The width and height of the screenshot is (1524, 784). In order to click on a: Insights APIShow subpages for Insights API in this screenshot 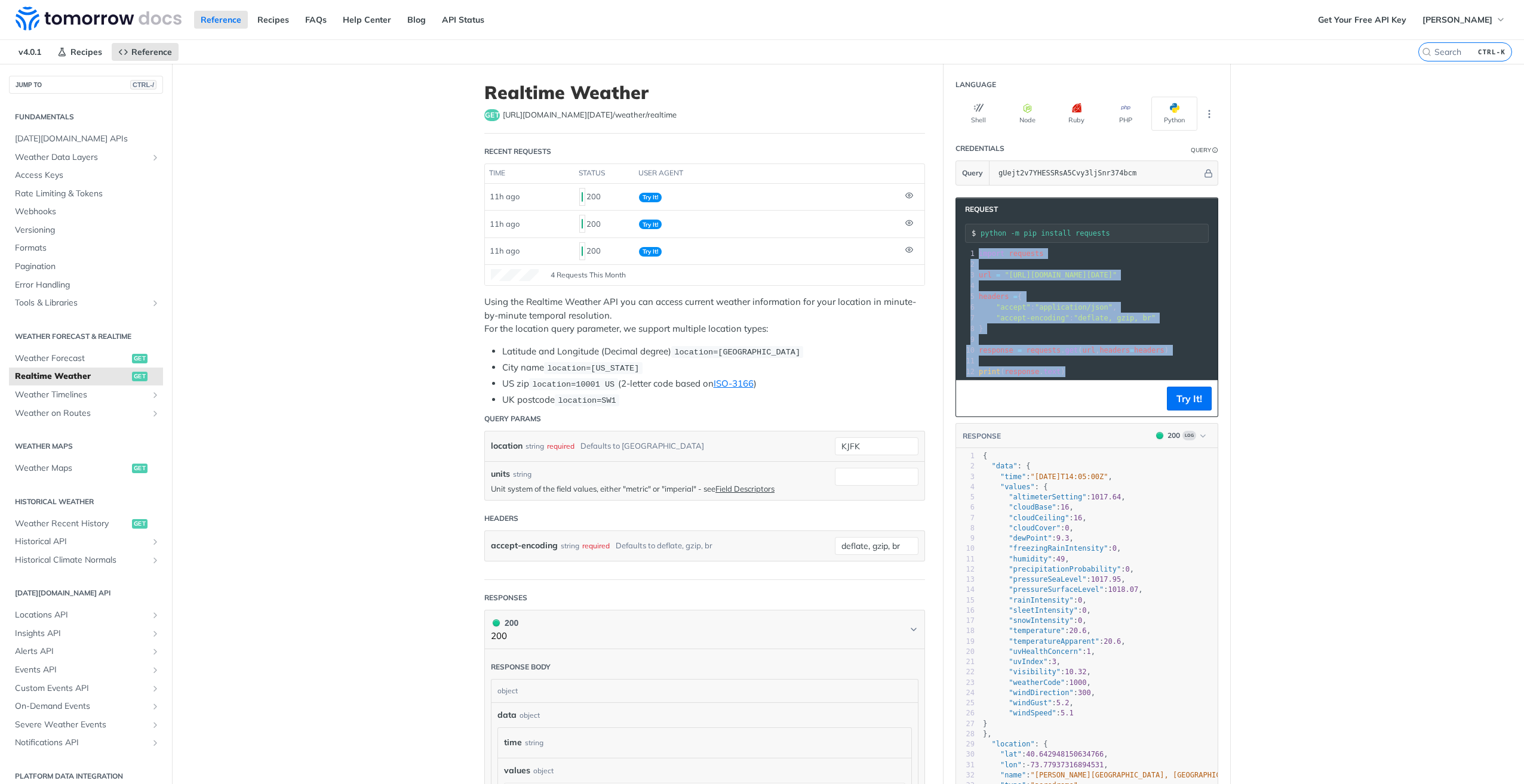, I will do `click(86, 634)`.